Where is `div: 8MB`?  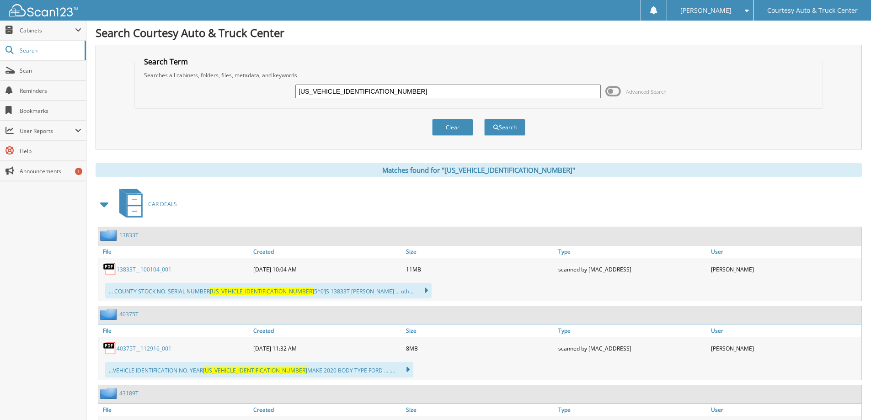 div: 8MB is located at coordinates (480, 348).